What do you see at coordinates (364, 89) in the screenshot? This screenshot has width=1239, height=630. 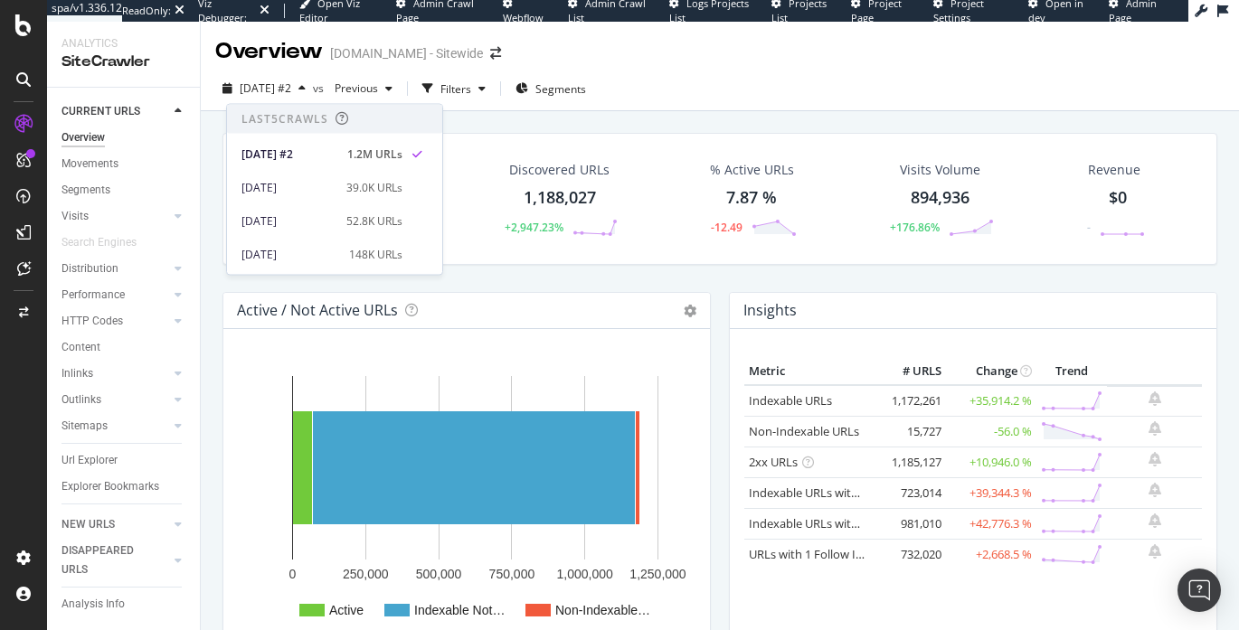 I see `button: Previous` at bounding box center [364, 89].